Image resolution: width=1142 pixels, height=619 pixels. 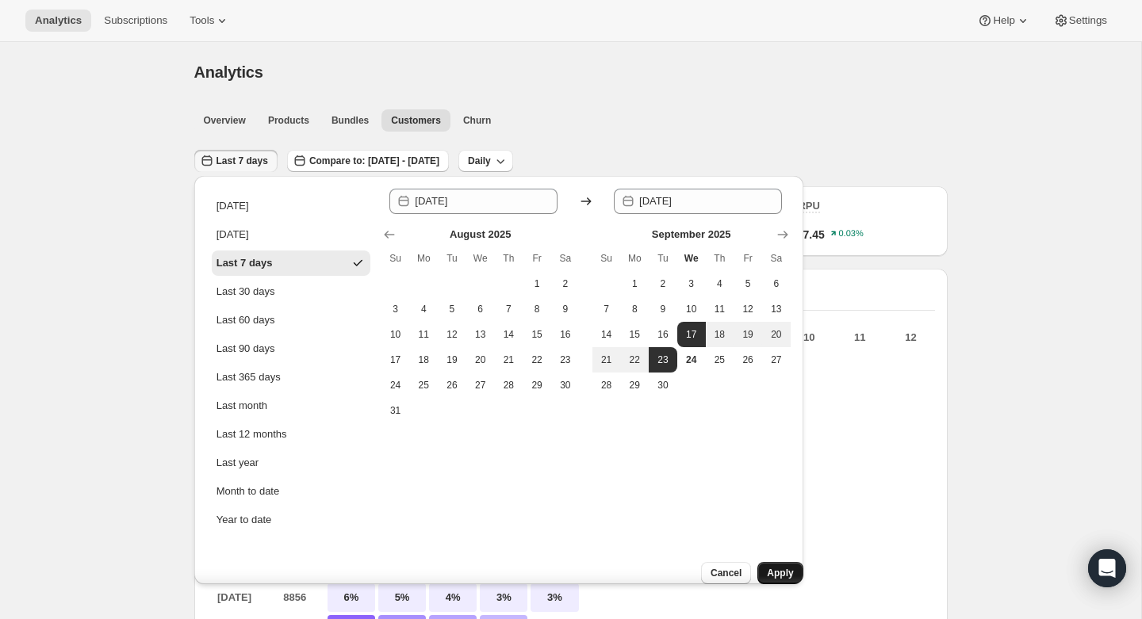 I want to click on button: Sunday September 7 2025, so click(x=607, y=309).